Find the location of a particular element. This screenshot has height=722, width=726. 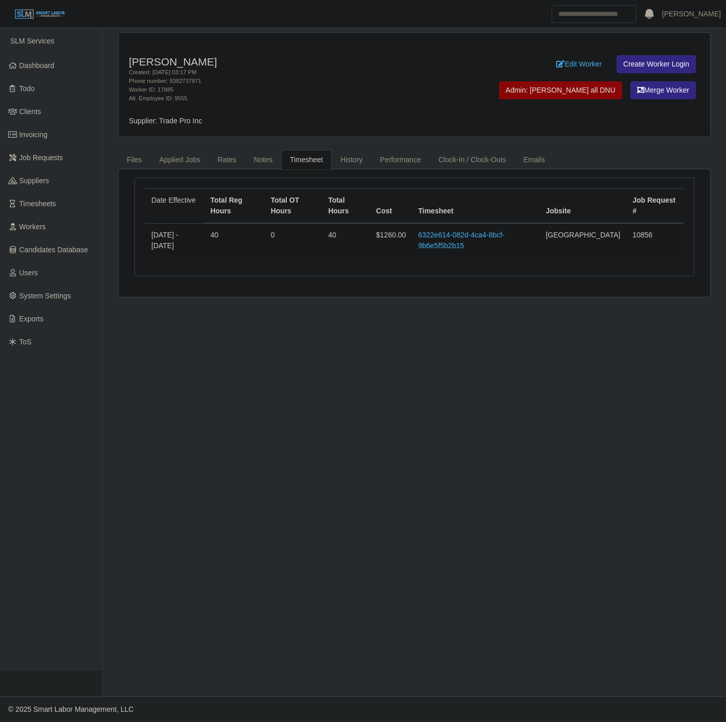

a: Clock-In / Clock-Outs is located at coordinates (472, 160).